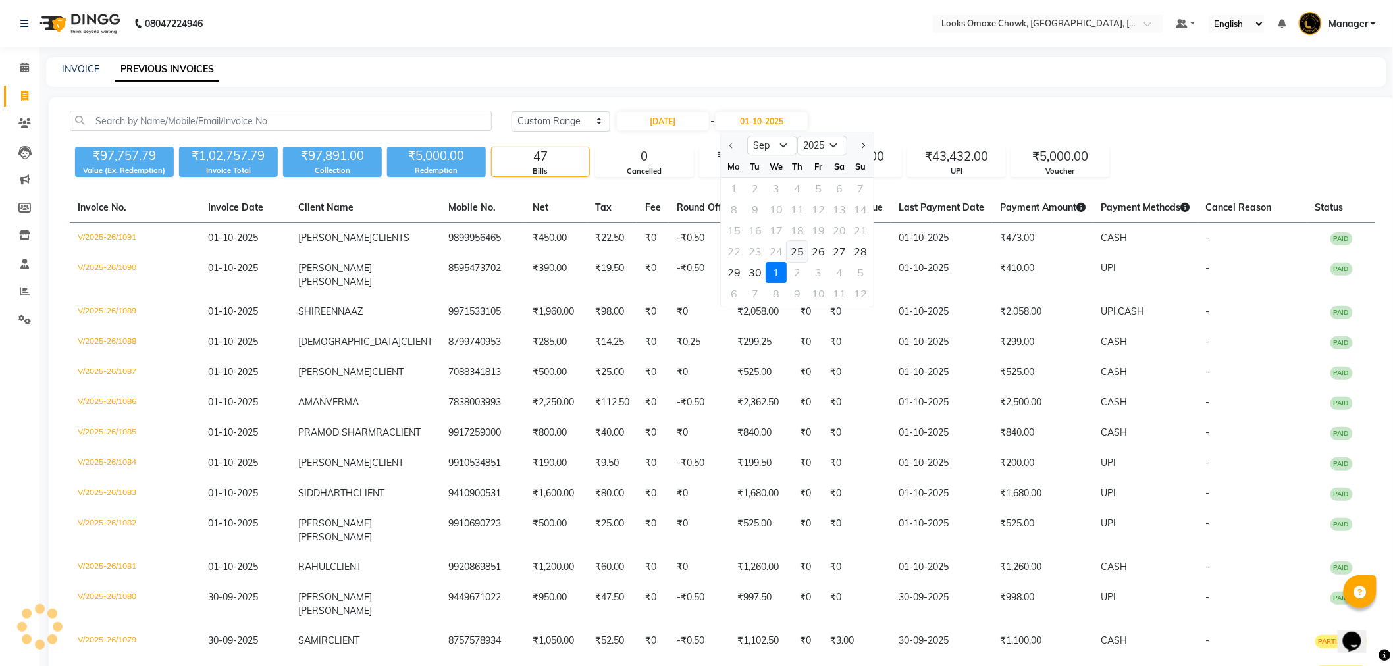 Image resolution: width=1393 pixels, height=666 pixels. Describe the element at coordinates (755, 272) in the screenshot. I see `div: Tuesday, September 30, 2025` at that location.